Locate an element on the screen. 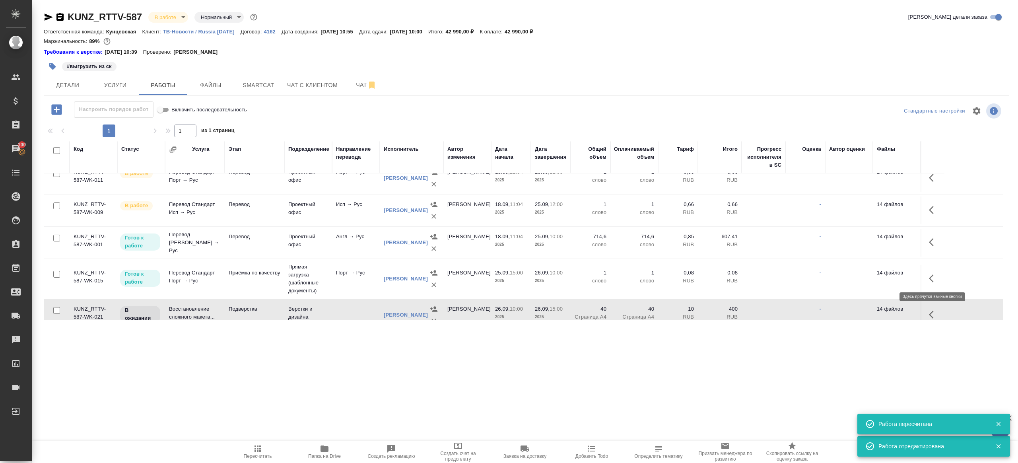  a: 100 is located at coordinates (16, 149).